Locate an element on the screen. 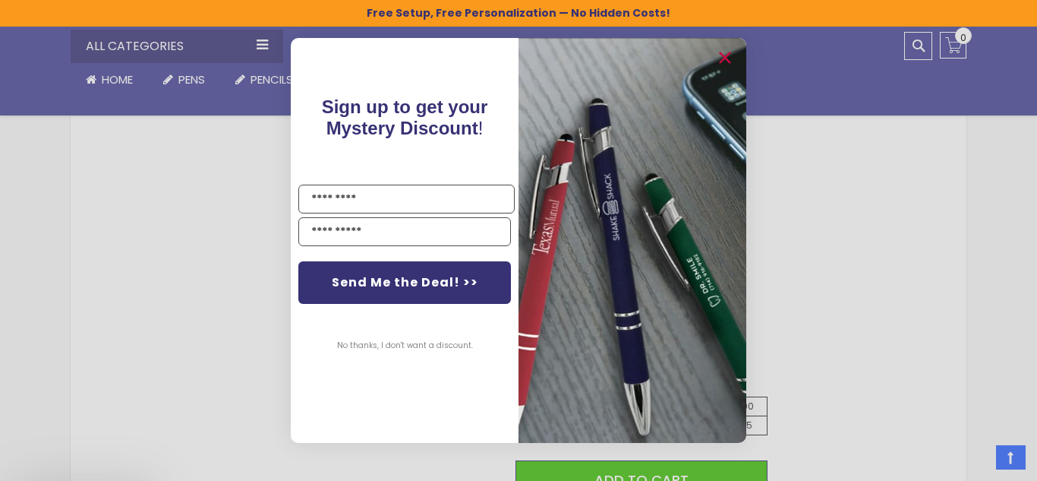  span: Sign up to get your Mystery Discount is located at coordinates (405, 117).